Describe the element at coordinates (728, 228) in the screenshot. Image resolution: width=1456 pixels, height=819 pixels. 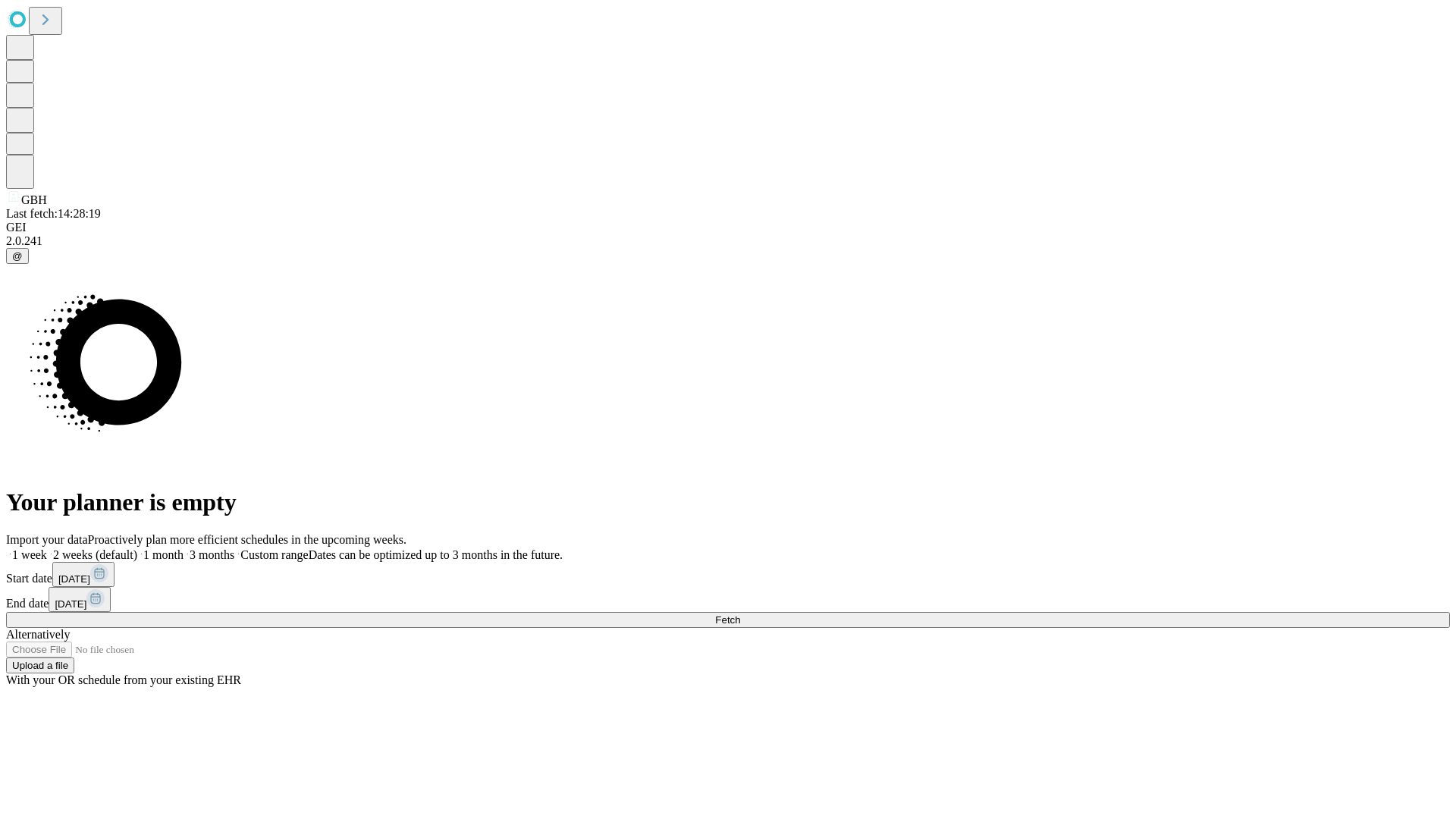
I see `div: GEI` at that location.